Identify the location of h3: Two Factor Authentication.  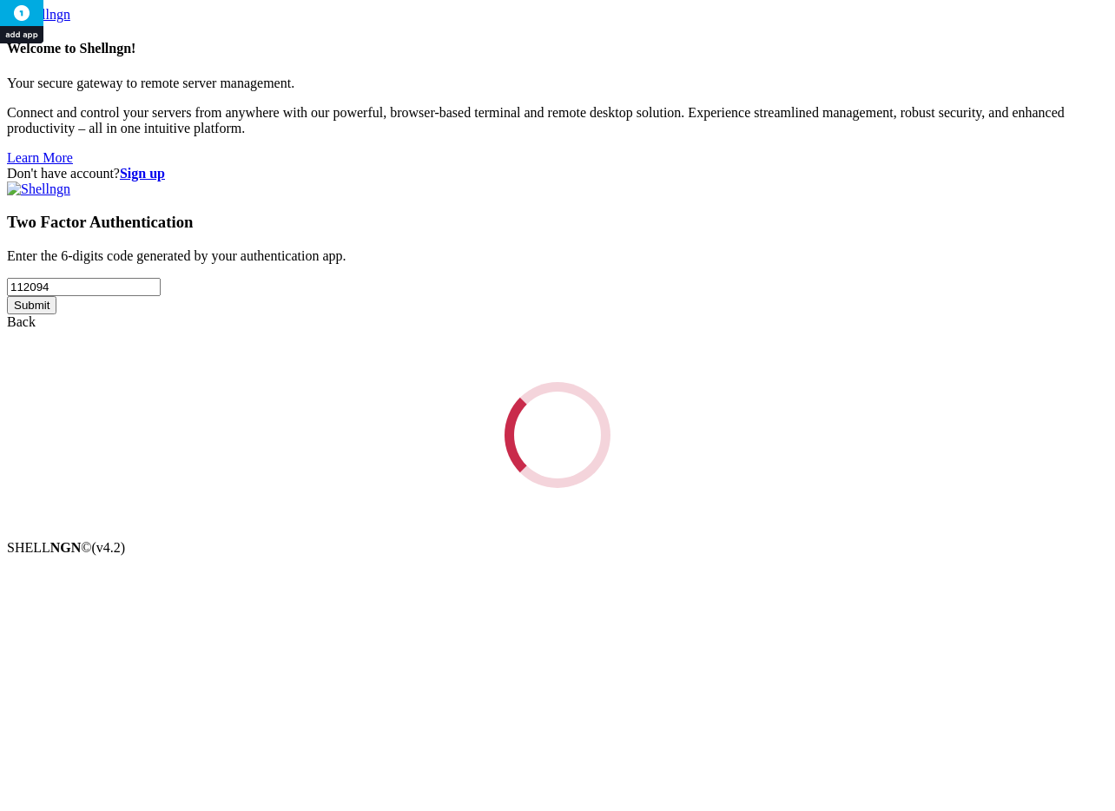
(558, 222).